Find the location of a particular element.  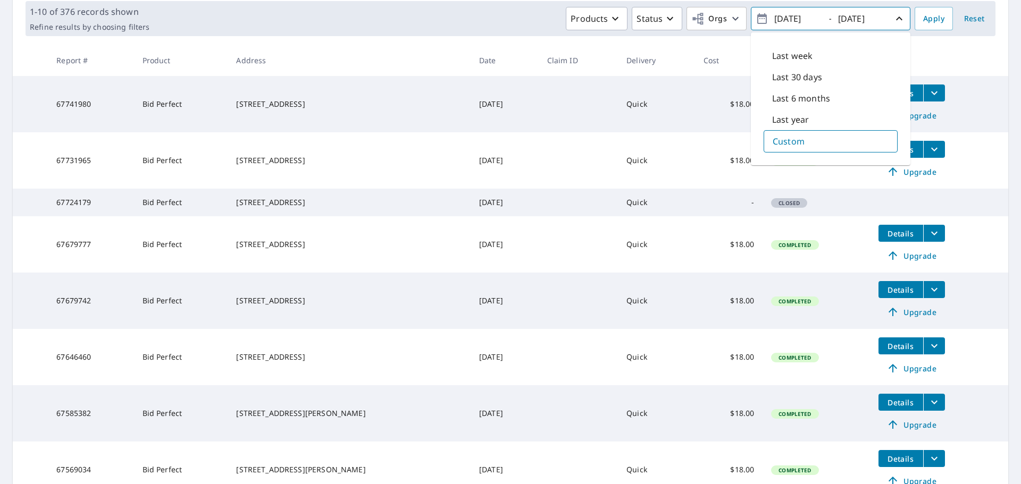

button: Products is located at coordinates (596, 19).